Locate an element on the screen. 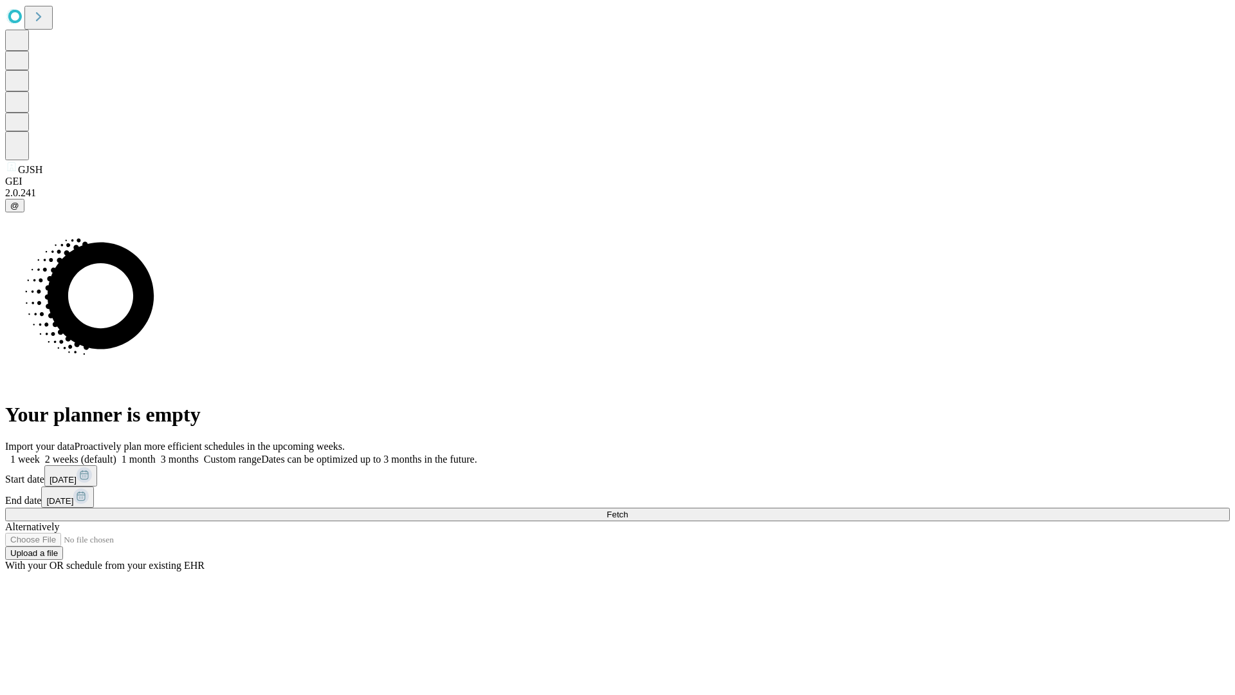 The height and width of the screenshot is (695, 1235). button: Fetch is located at coordinates (617, 514).